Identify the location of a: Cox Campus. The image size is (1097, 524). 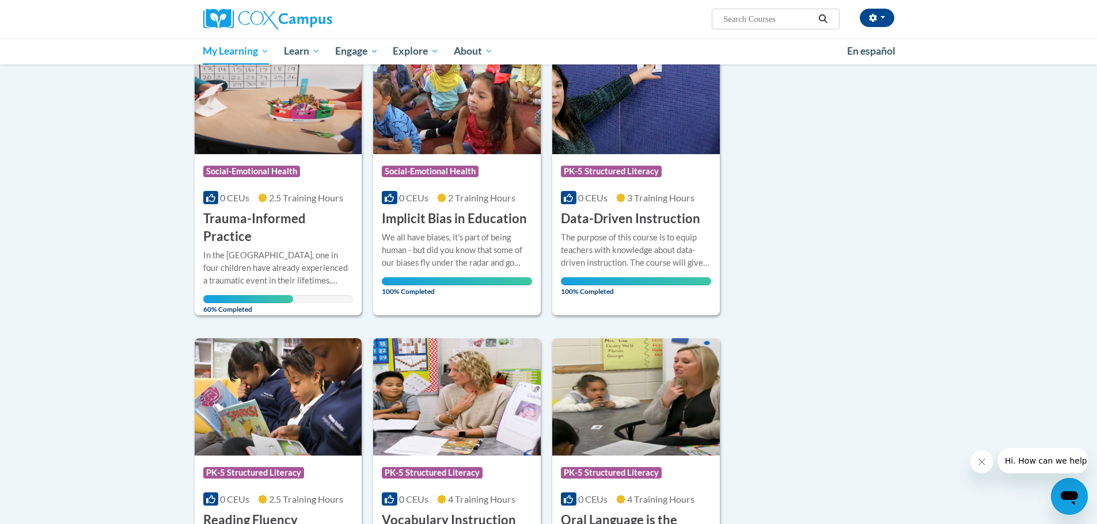
(313, 19).